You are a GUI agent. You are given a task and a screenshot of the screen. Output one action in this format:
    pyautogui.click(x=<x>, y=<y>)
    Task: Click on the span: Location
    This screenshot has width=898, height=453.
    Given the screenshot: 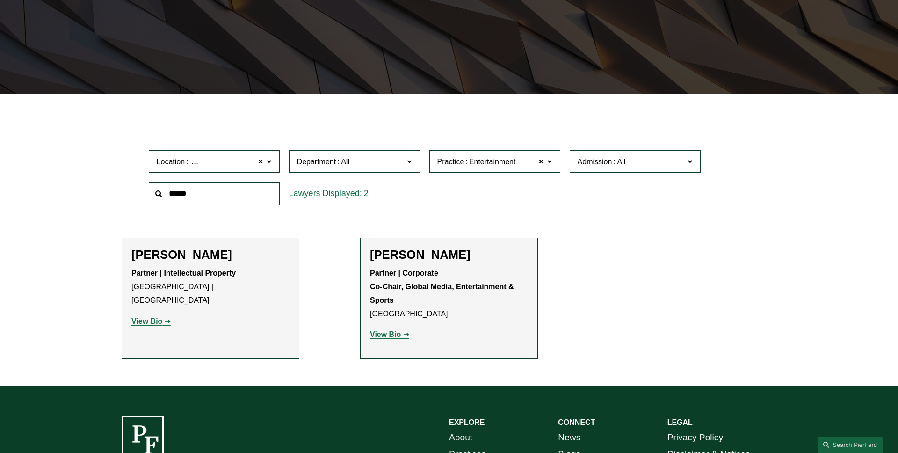 What is the action you would take?
    pyautogui.click(x=171, y=161)
    